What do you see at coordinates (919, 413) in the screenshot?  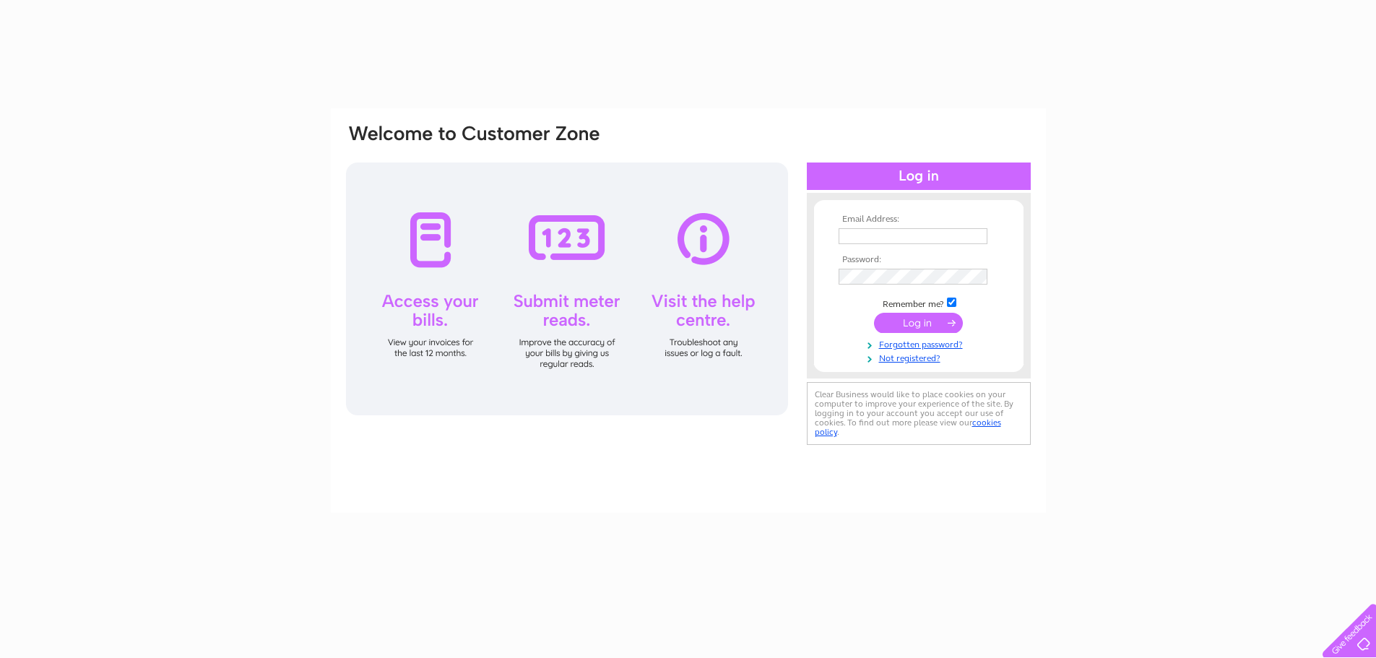 I see `div: Clear Business would like to place cookies on your computer to improve your experience of the sit...` at bounding box center [919, 413].